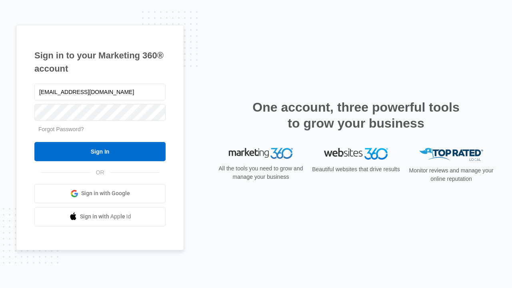  What do you see at coordinates (356, 169) in the screenshot?
I see `p: Beautiful websites that drive results` at bounding box center [356, 169].